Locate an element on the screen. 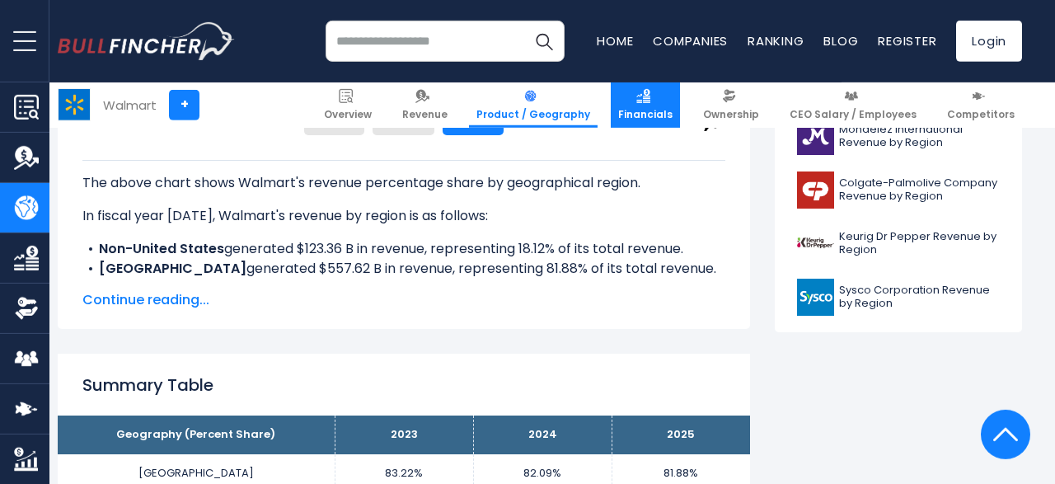  a: Ownership is located at coordinates (731, 105).